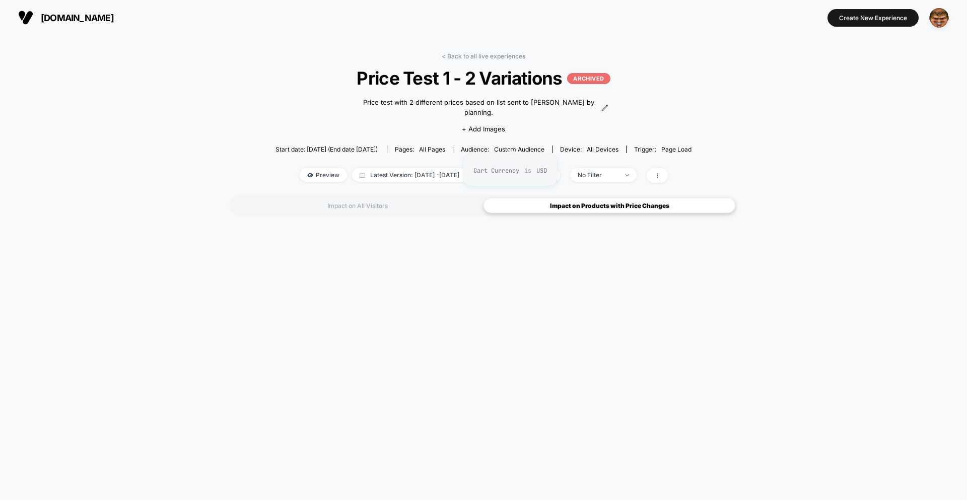 The width and height of the screenshot is (967, 500). Describe the element at coordinates (609, 205) in the screenshot. I see `div: Impact on Products with Price Changes` at that location.